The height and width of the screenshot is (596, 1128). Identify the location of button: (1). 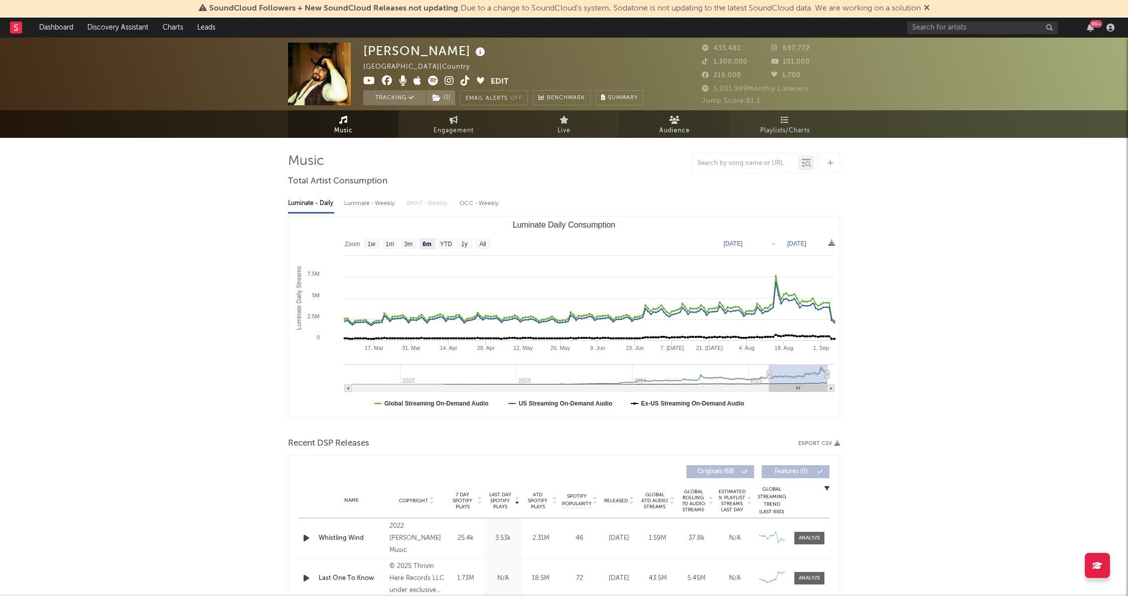
(440, 98).